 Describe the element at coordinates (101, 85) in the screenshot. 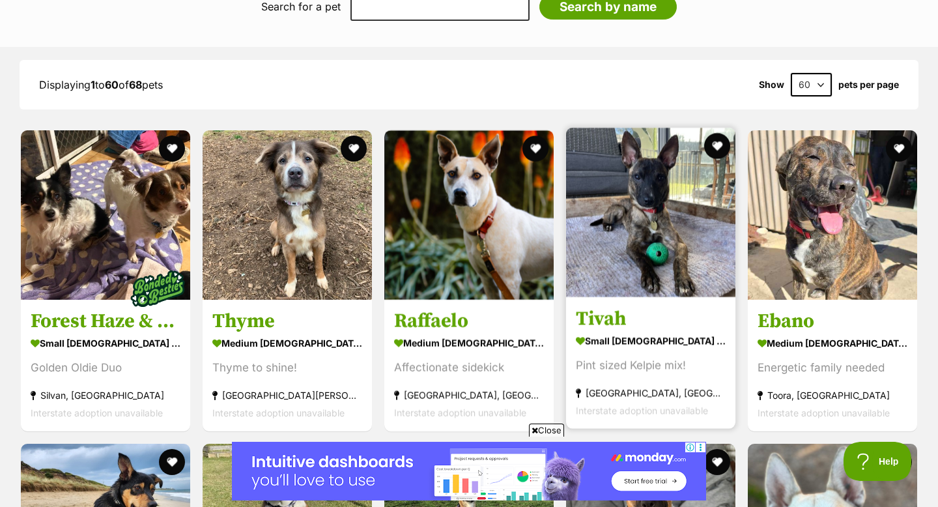

I see `span: Displaying to of pets` at that location.